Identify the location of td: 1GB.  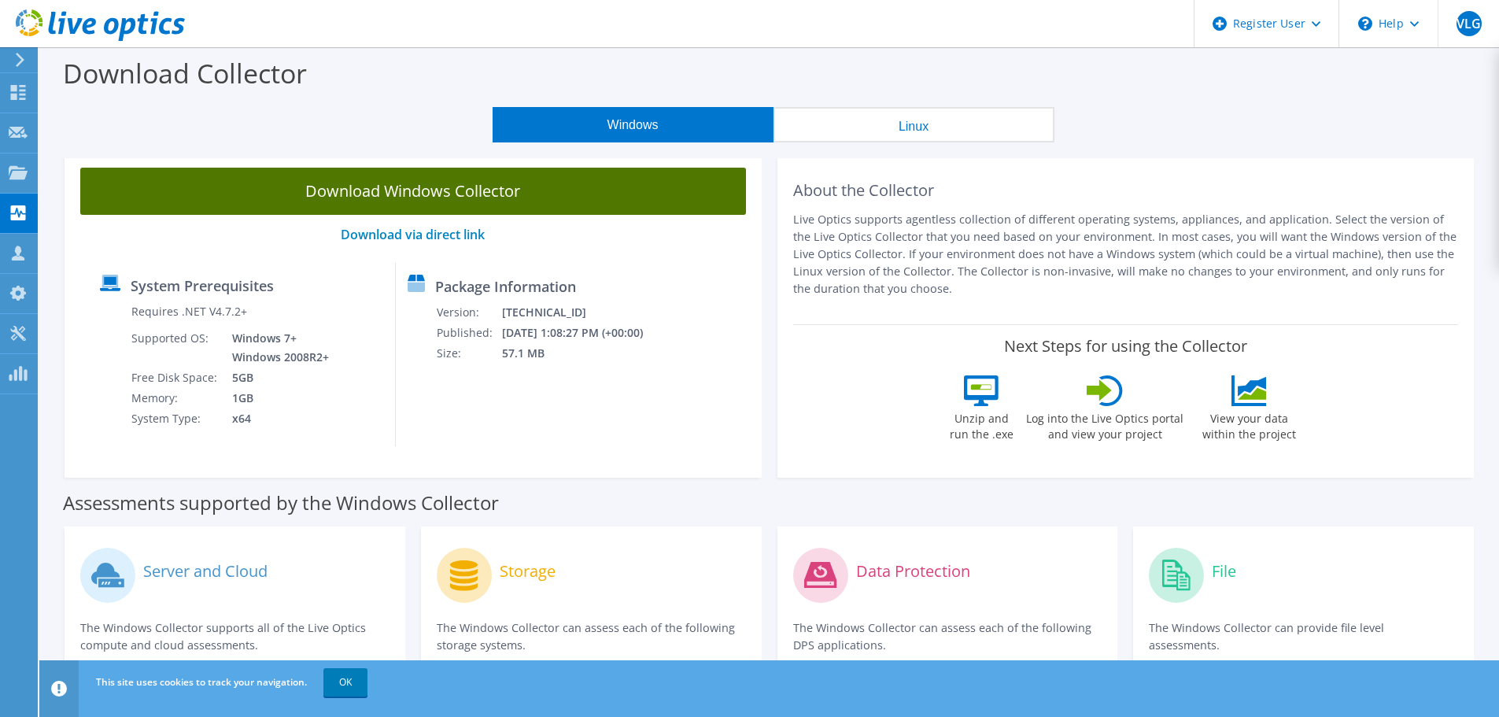
(276, 398).